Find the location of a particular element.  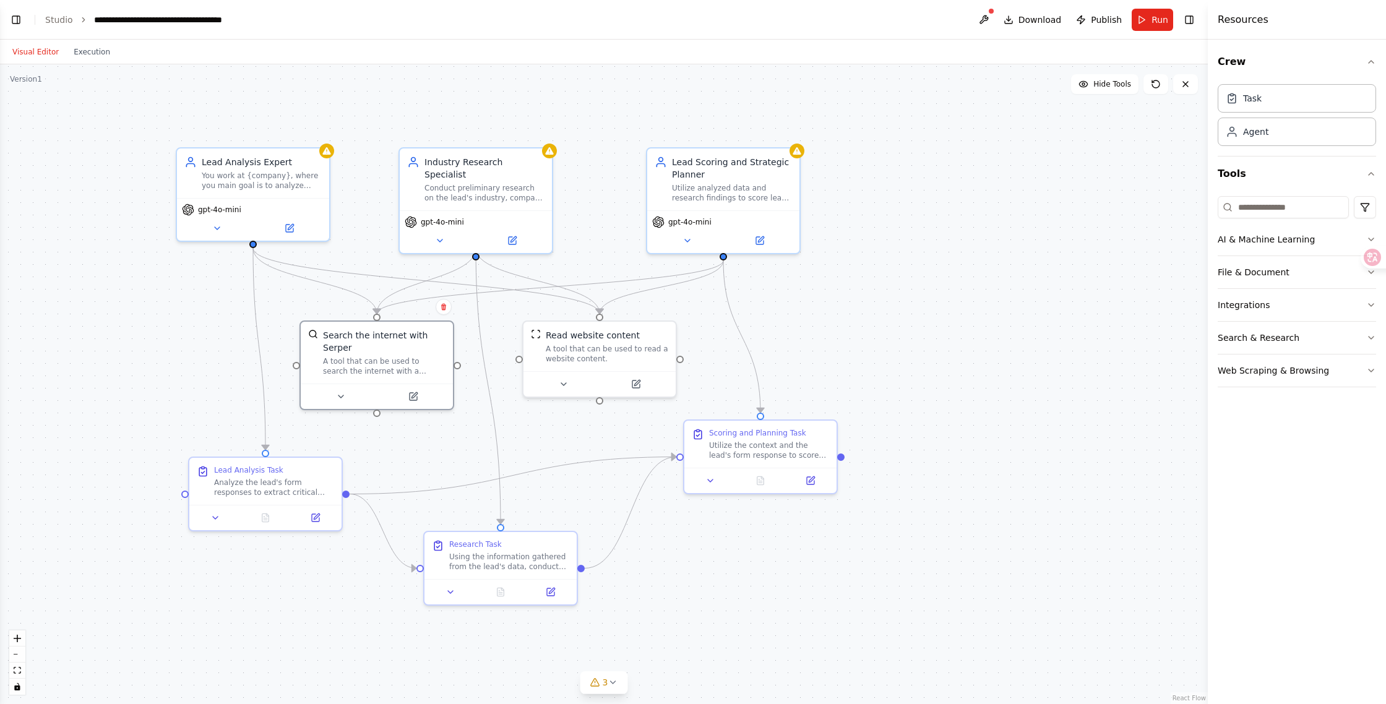

div: Lead Scoring and Strategic Planner is located at coordinates (732, 168).